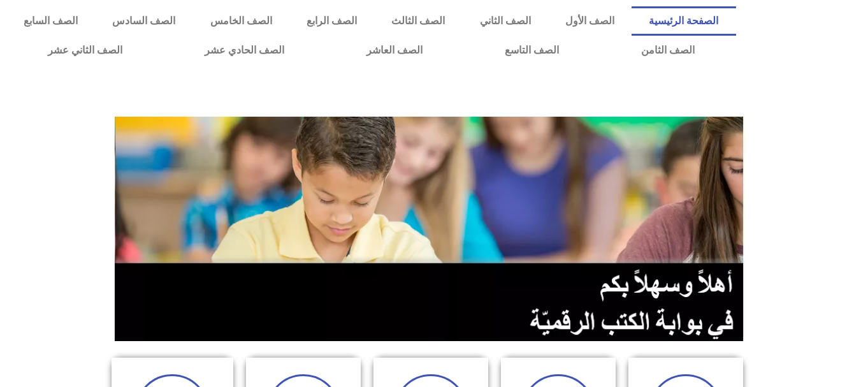 This screenshot has height=387, width=861. Describe the element at coordinates (418, 21) in the screenshot. I see `a: الصف الثالث` at that location.